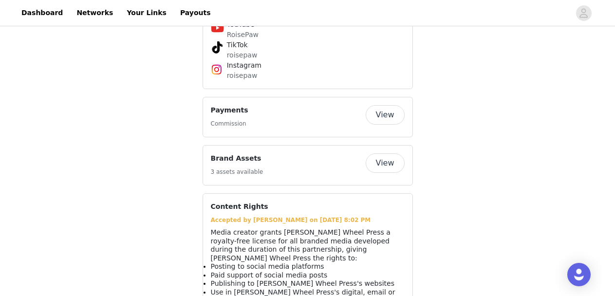  Describe the element at coordinates (268, 267) in the screenshot. I see `span: Posting to social media platforms` at that location.